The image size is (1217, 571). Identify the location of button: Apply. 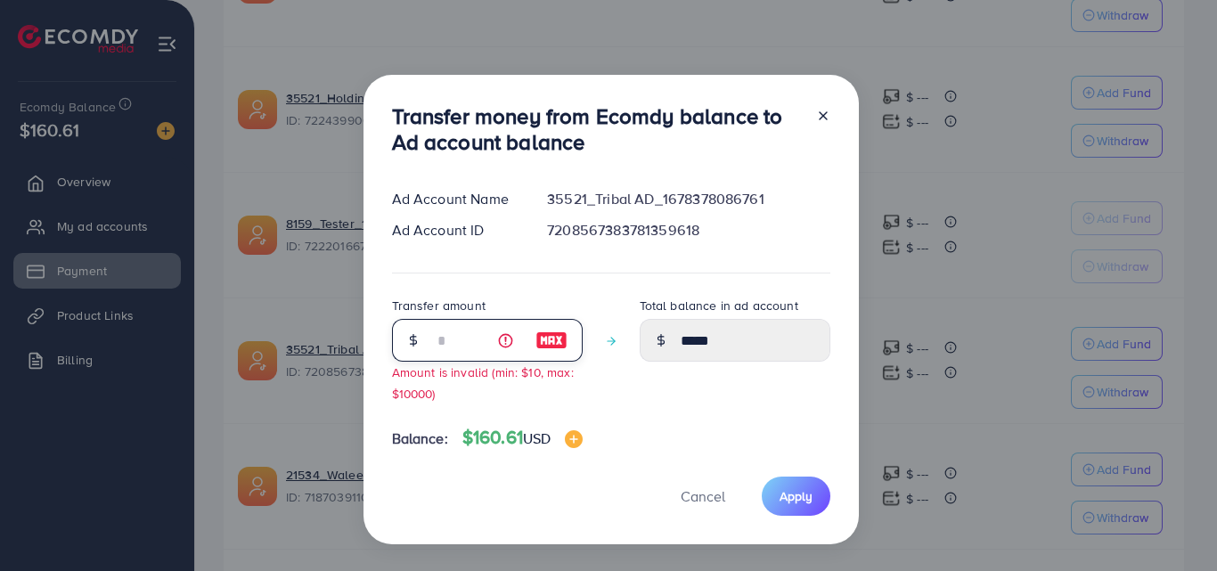
(795, 495).